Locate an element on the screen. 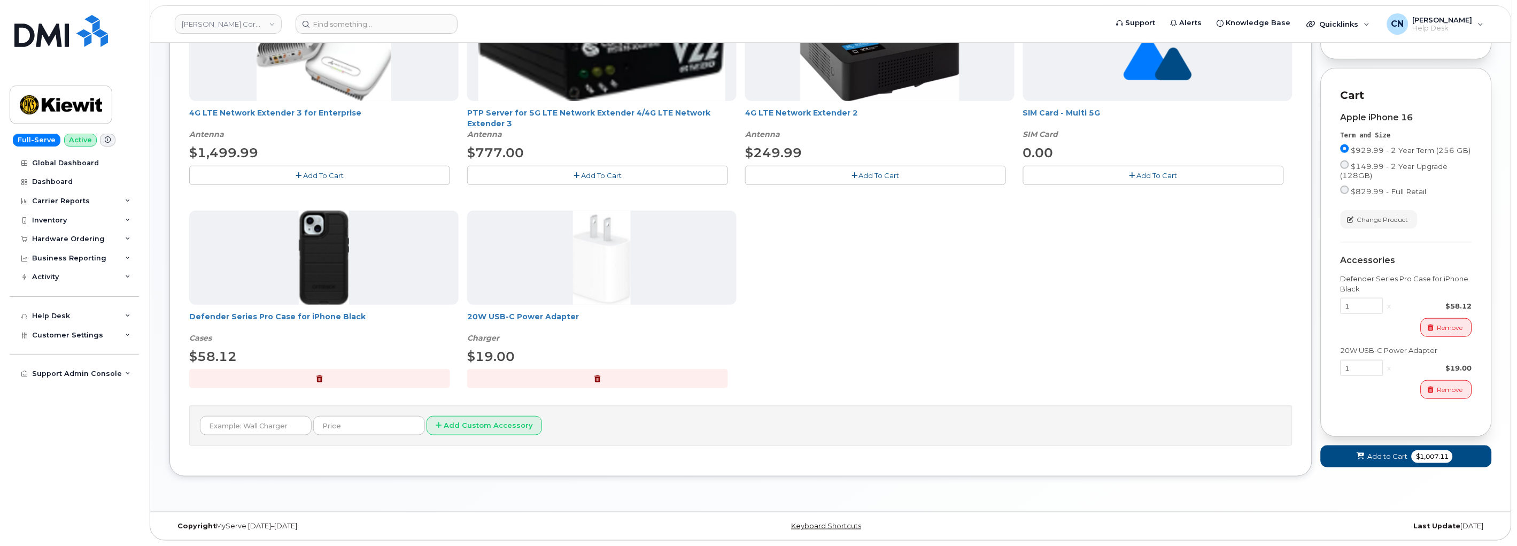  p: Cart is located at coordinates (1406, 95).